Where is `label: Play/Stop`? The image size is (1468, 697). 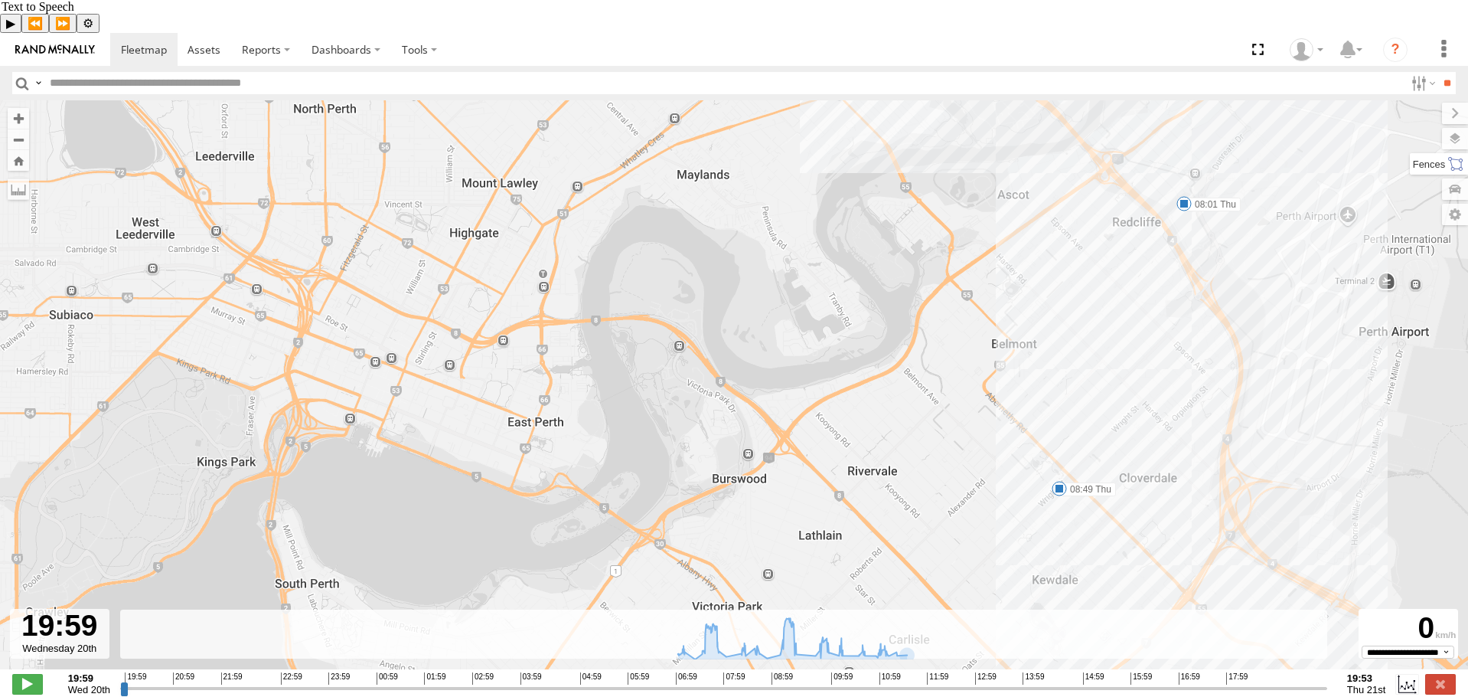 label: Play/Stop is located at coordinates (28, 684).